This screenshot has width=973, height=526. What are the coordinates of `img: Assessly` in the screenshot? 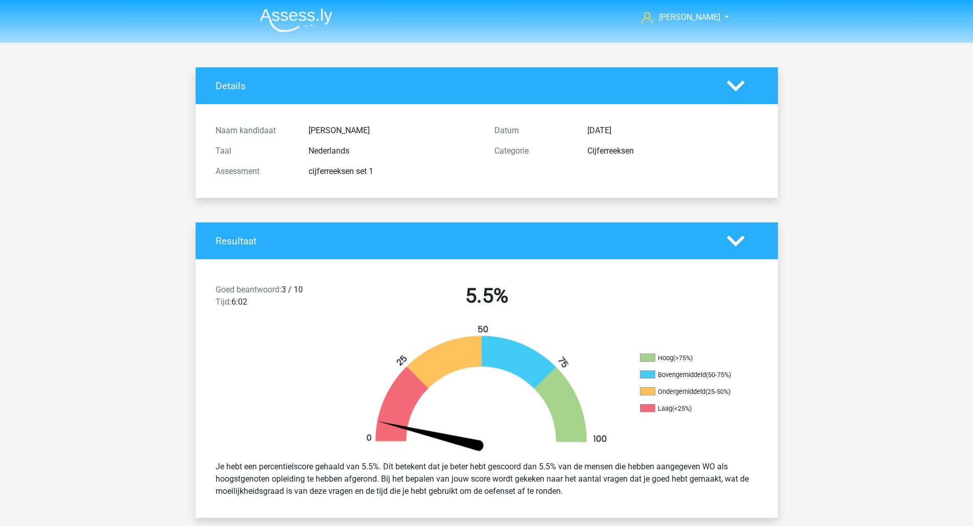 It's located at (296, 20).